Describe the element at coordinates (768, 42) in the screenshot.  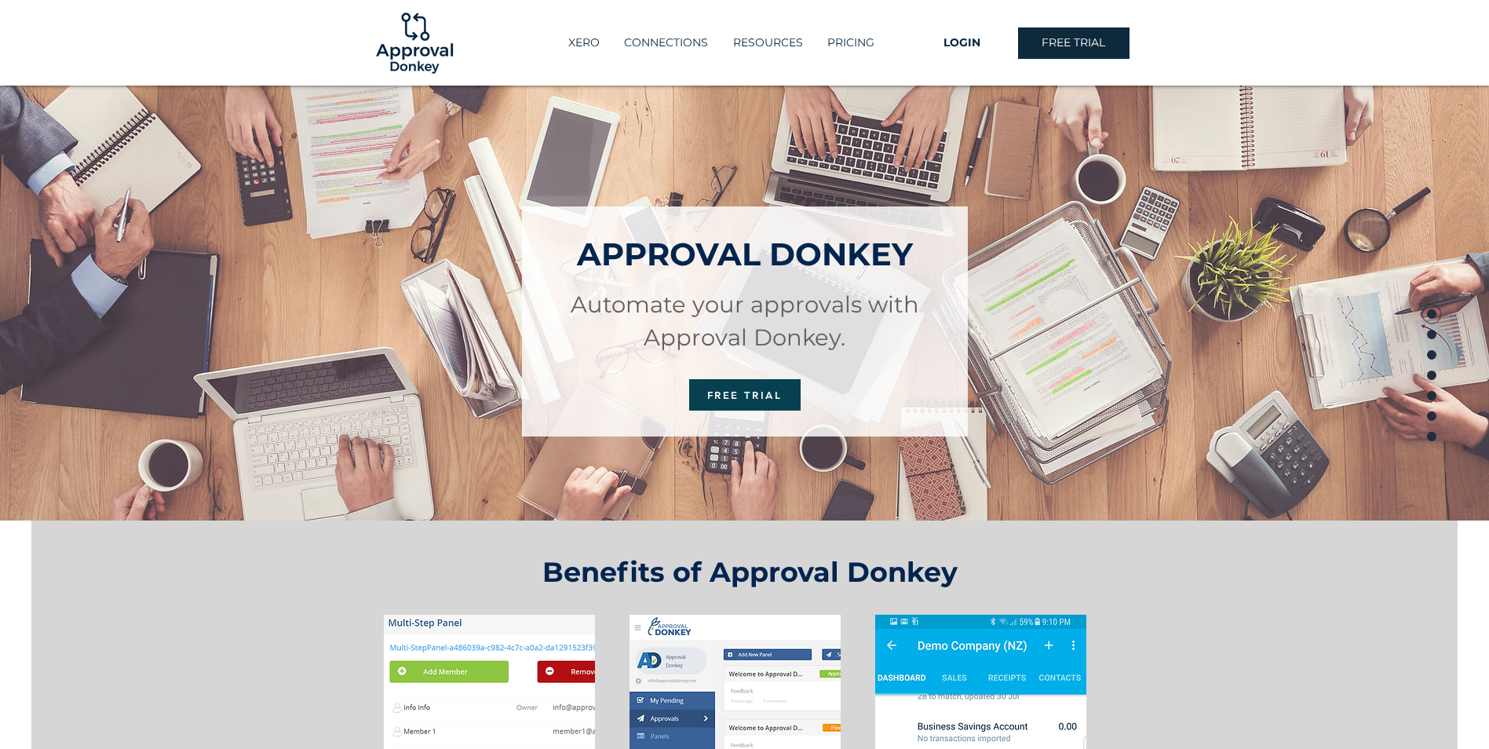
I see `div: RESOURCES` at that location.